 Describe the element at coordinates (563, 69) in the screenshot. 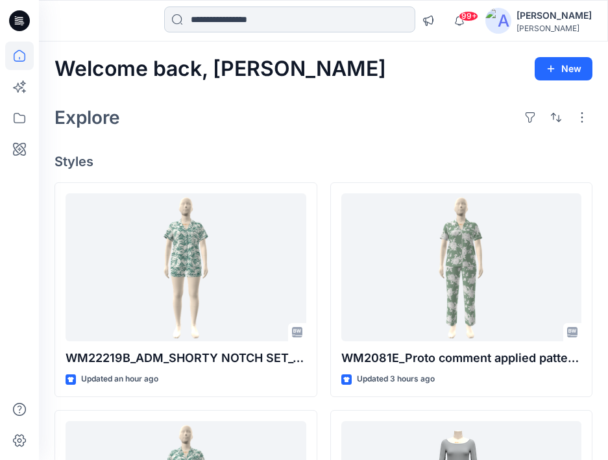

I see `button: New` at that location.